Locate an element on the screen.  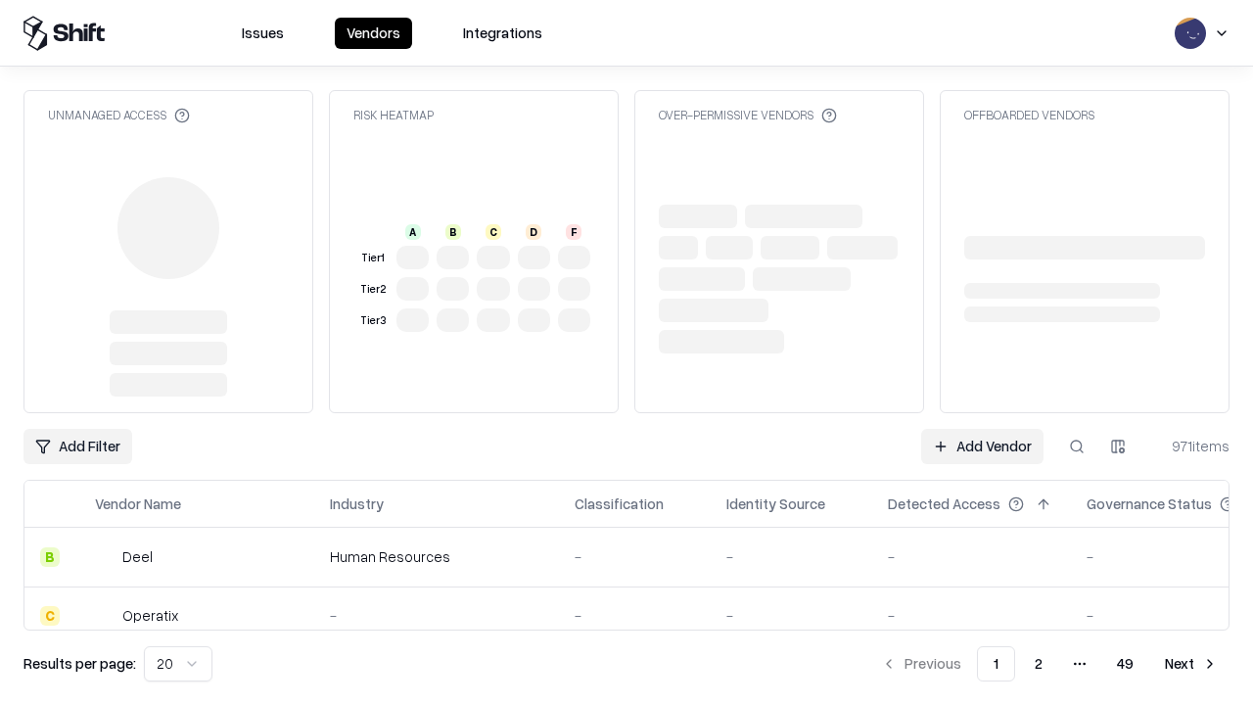
div: Tier 3 is located at coordinates (373, 320).